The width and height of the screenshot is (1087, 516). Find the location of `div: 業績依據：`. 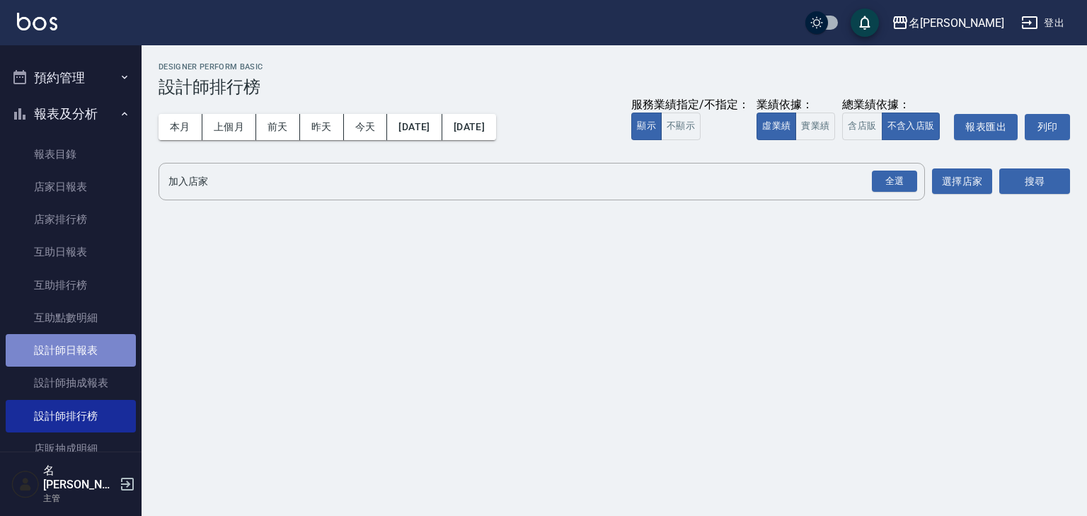

div: 業績依據： is located at coordinates (796, 105).